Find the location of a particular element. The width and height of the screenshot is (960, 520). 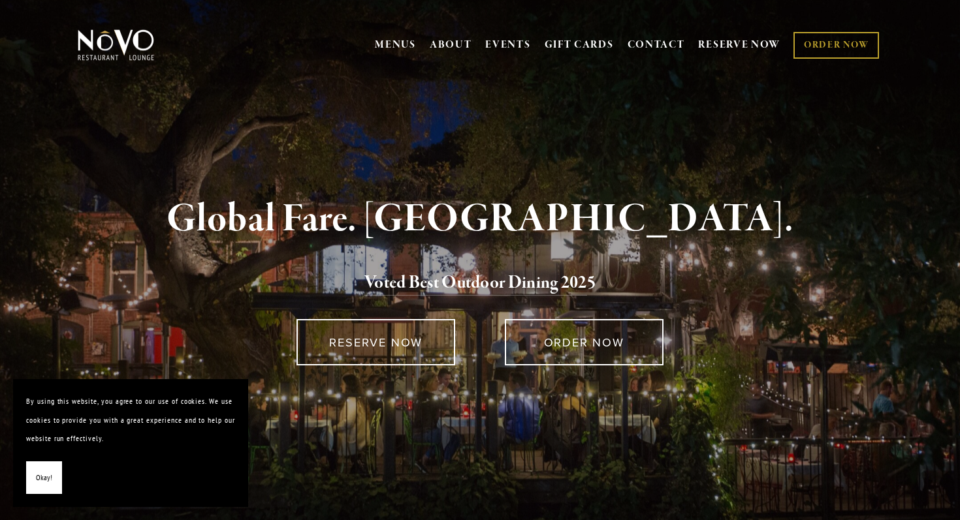

button: Okay! is located at coordinates (44, 478).